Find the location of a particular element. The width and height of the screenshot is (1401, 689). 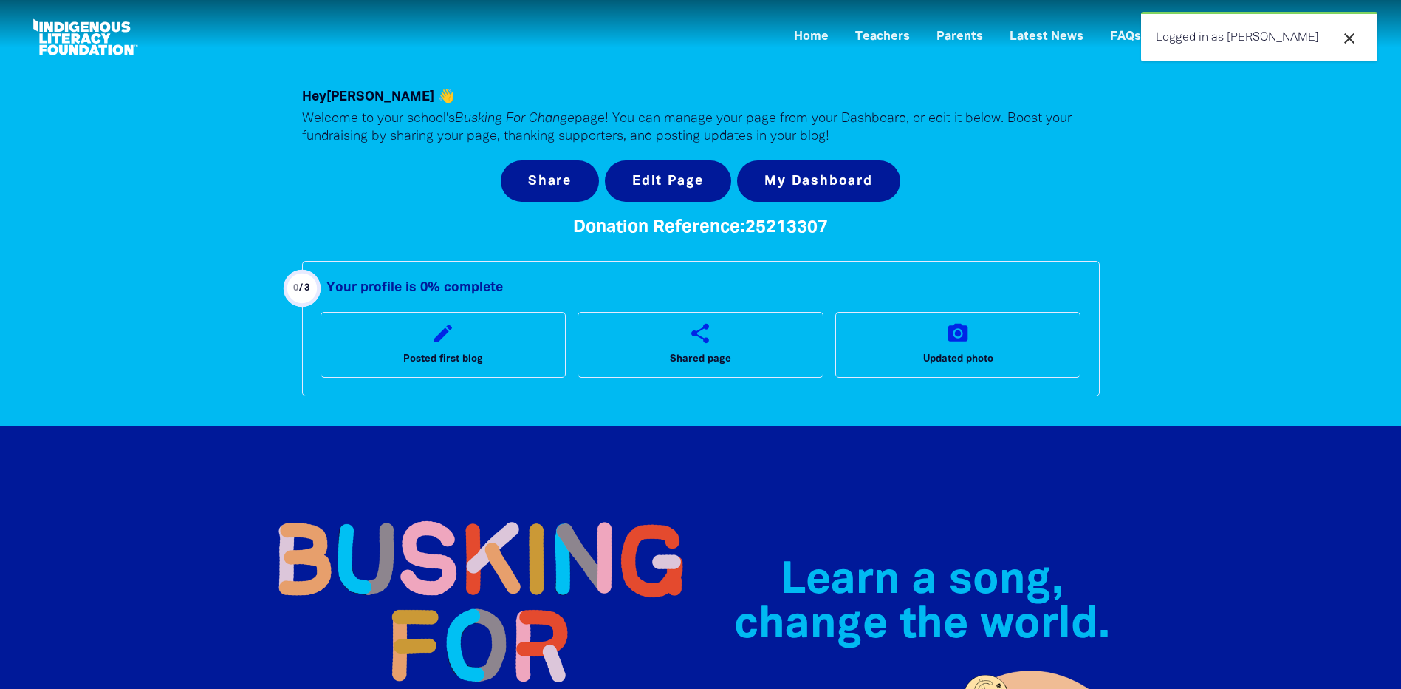

strong: Your profile is 0% complete is located at coordinates (414, 287).